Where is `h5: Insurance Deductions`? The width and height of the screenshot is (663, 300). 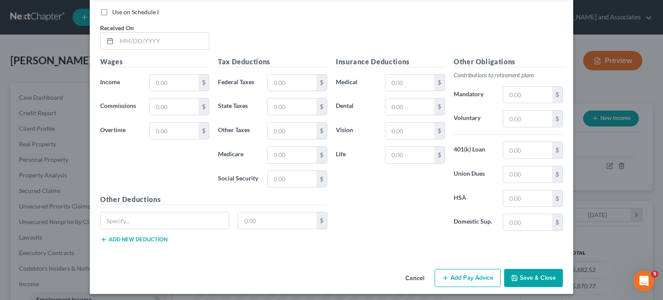
h5: Insurance Deductions is located at coordinates (390, 62).